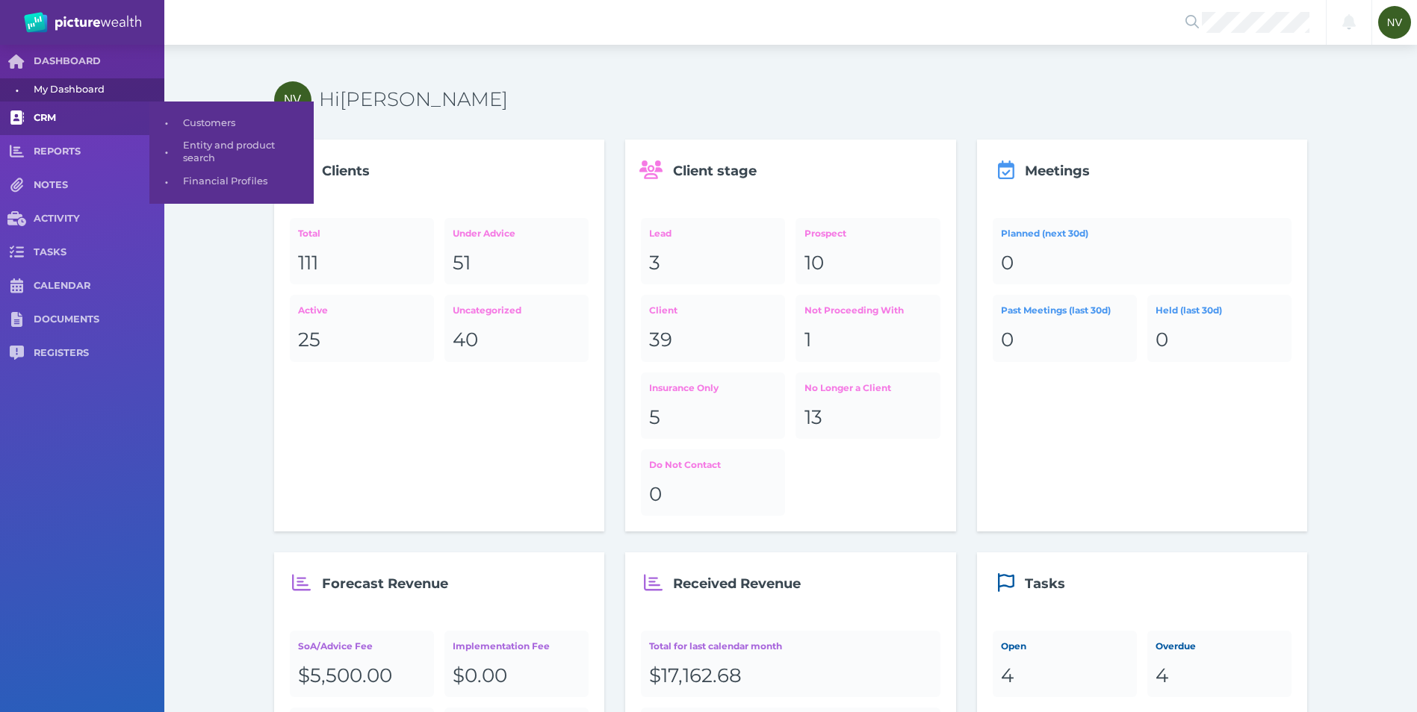 The width and height of the screenshot is (1417, 712). I want to click on span: No Longer a Client, so click(848, 388).